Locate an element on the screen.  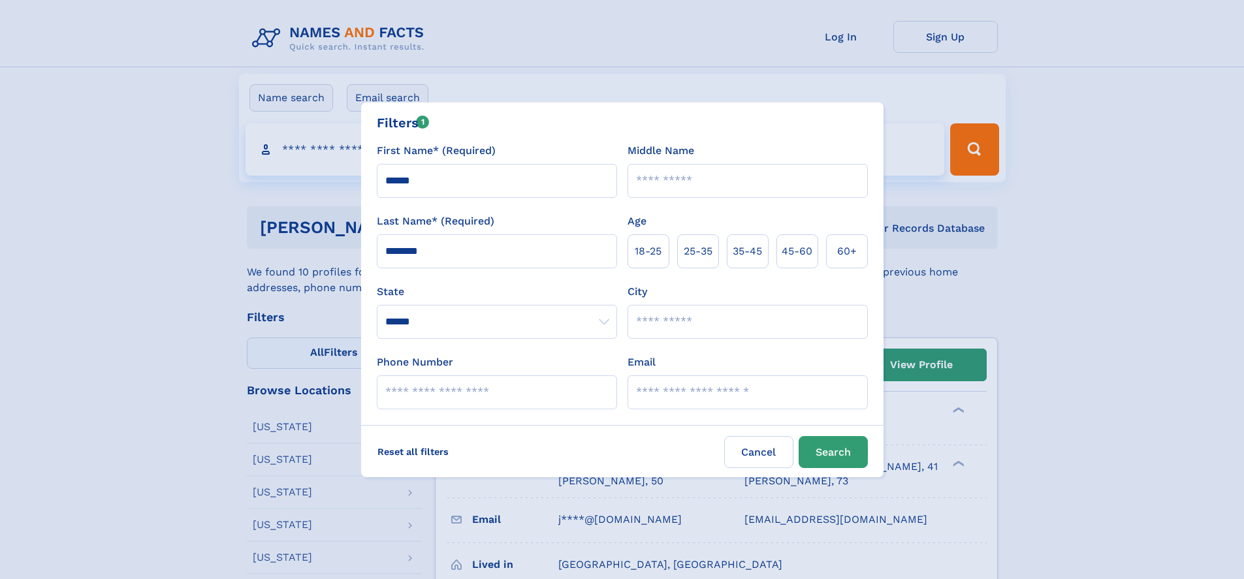
label: State is located at coordinates (497, 292).